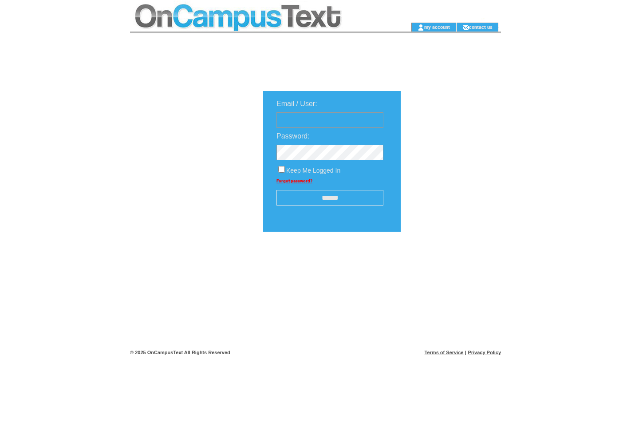 The height and width of the screenshot is (431, 631). Describe the element at coordinates (294, 181) in the screenshot. I see `a: Forgot password?` at that location.